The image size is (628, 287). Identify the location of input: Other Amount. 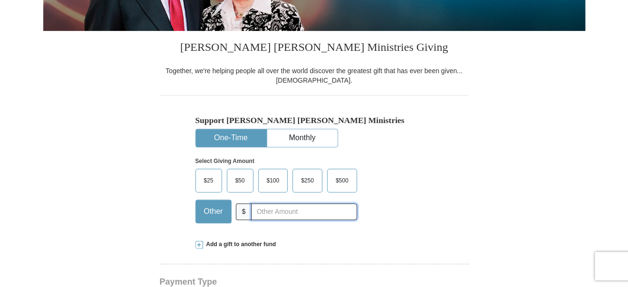
(304, 211).